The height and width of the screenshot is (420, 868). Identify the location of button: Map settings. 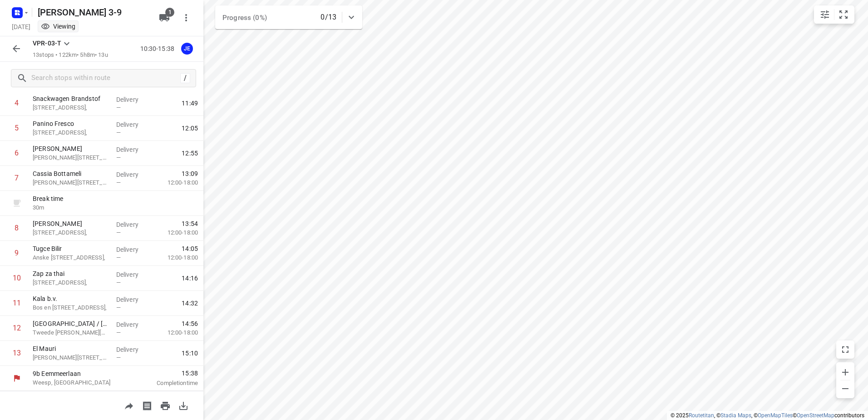
(825, 15).